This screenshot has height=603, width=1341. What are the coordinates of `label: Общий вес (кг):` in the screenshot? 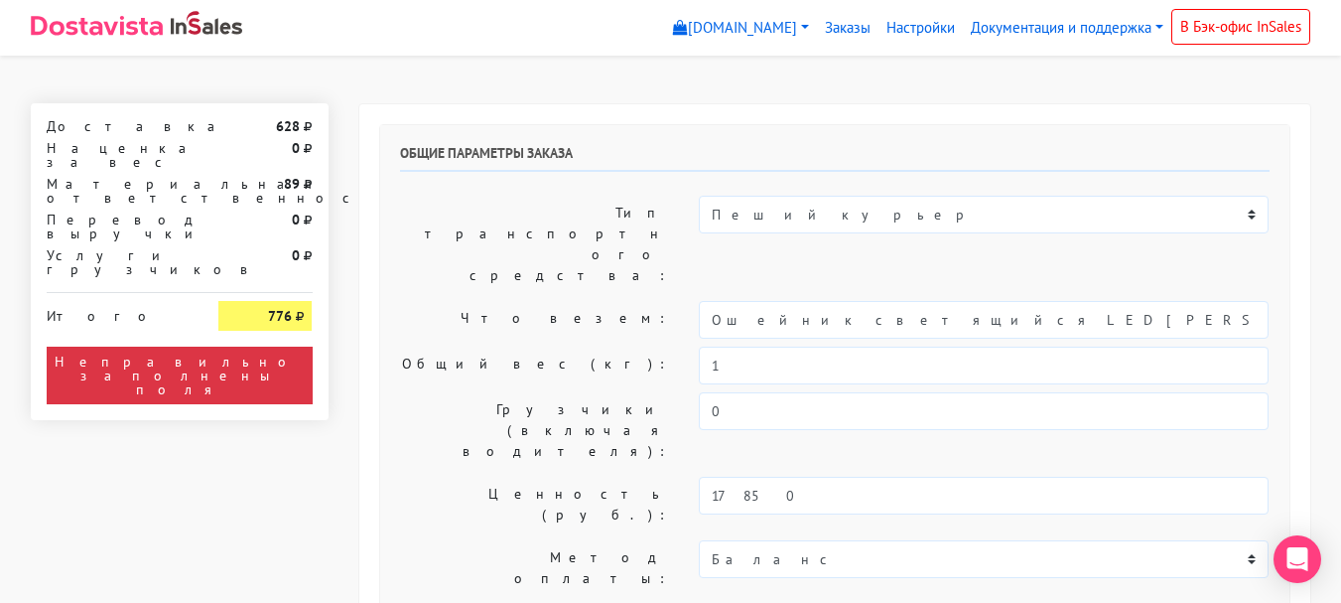 It's located at (535, 365).